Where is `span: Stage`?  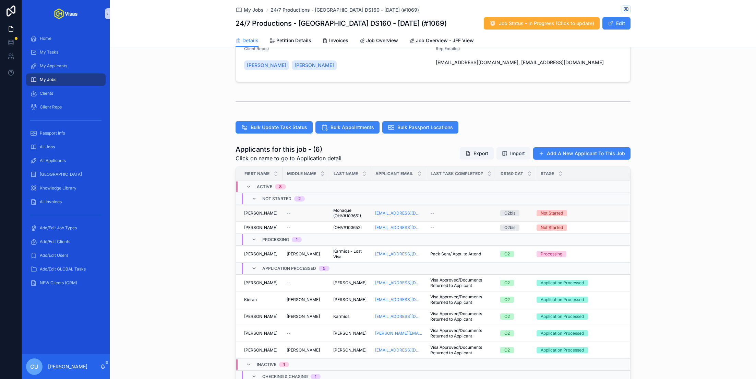 span: Stage is located at coordinates (547, 173).